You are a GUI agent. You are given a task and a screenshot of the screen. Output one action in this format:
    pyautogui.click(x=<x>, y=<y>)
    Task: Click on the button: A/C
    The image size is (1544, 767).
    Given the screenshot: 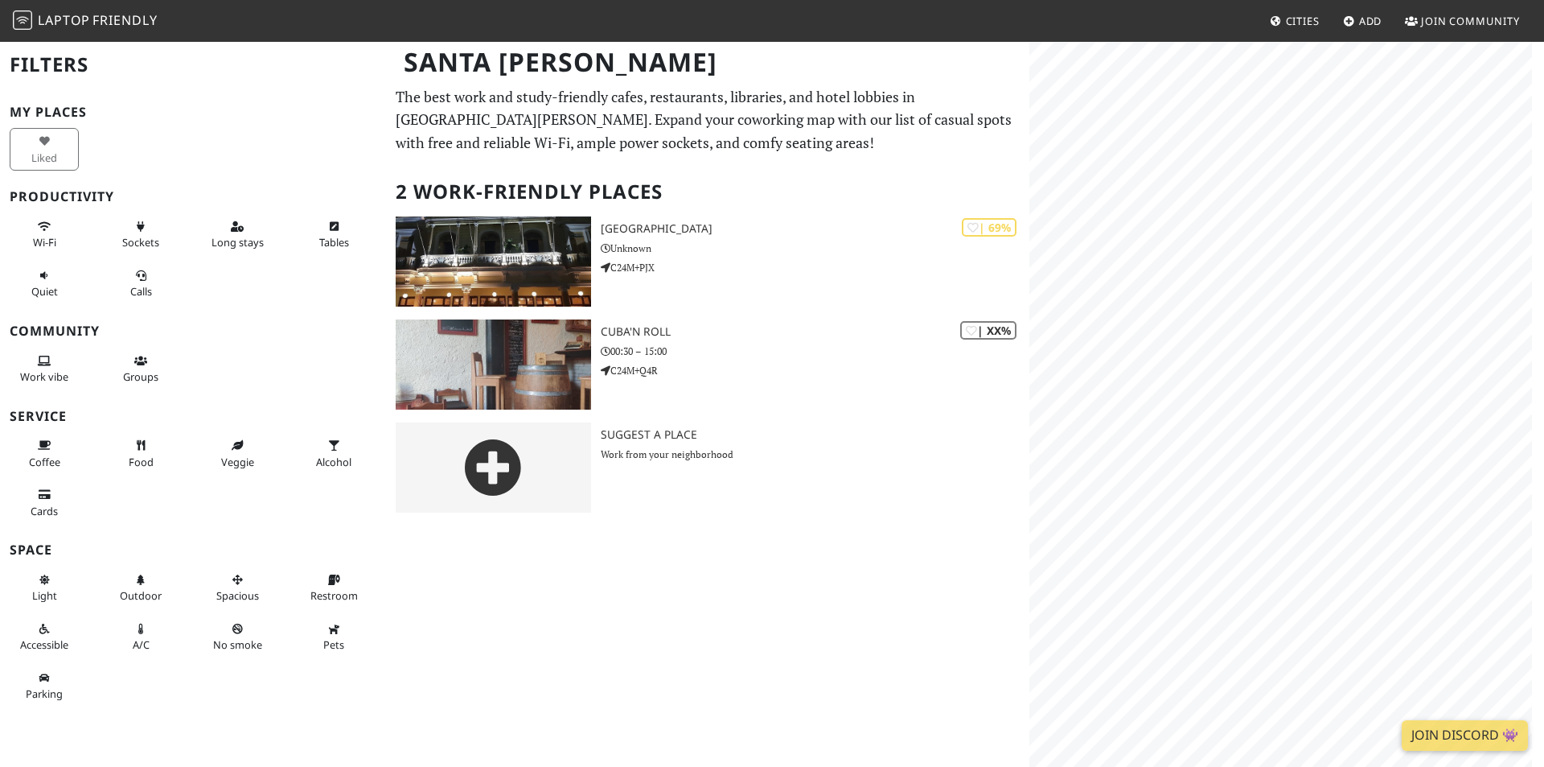 What is the action you would take?
    pyautogui.click(x=141, y=636)
    